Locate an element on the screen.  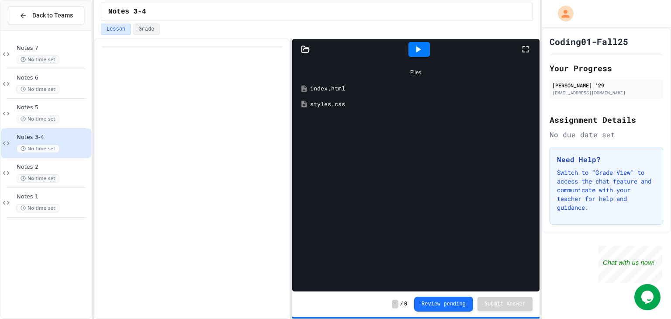
span: Notes 5 is located at coordinates (53, 107).